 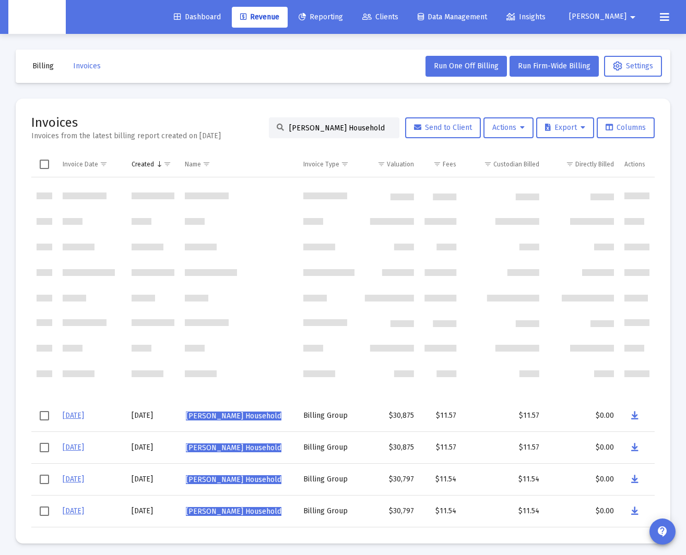 What do you see at coordinates (44, 164) in the screenshot?
I see `div: Select all` at bounding box center [44, 164].